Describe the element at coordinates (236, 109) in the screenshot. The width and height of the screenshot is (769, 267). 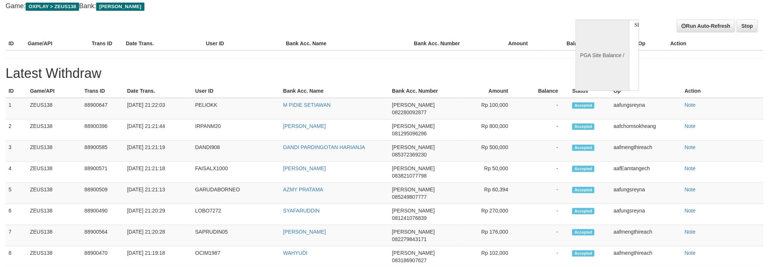
I see `td: PELIOKK` at that location.